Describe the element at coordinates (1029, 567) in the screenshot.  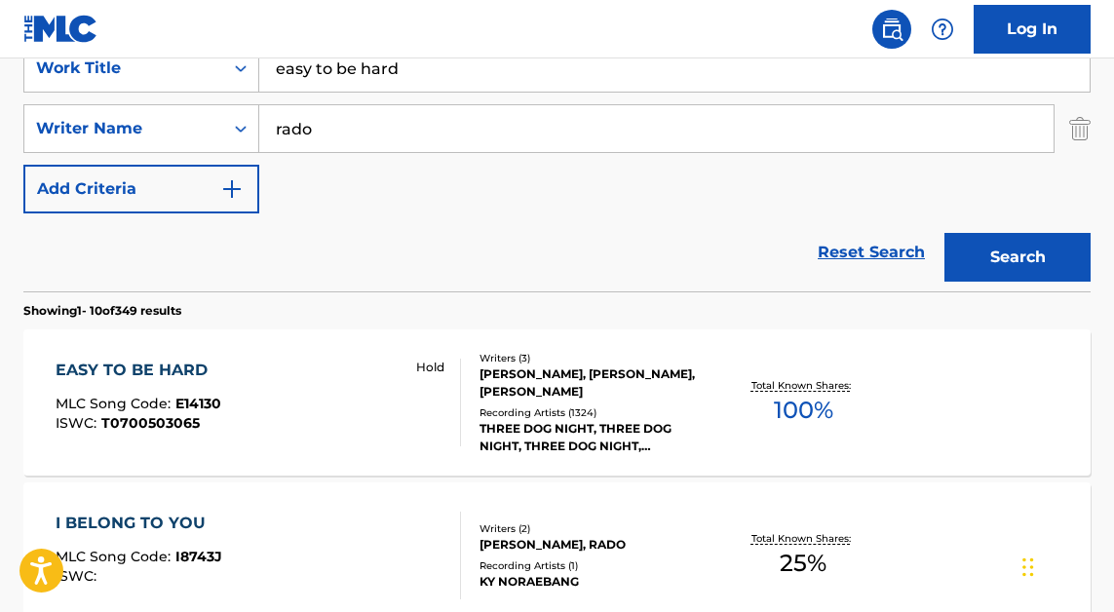
I see `div: Drag` at that location.